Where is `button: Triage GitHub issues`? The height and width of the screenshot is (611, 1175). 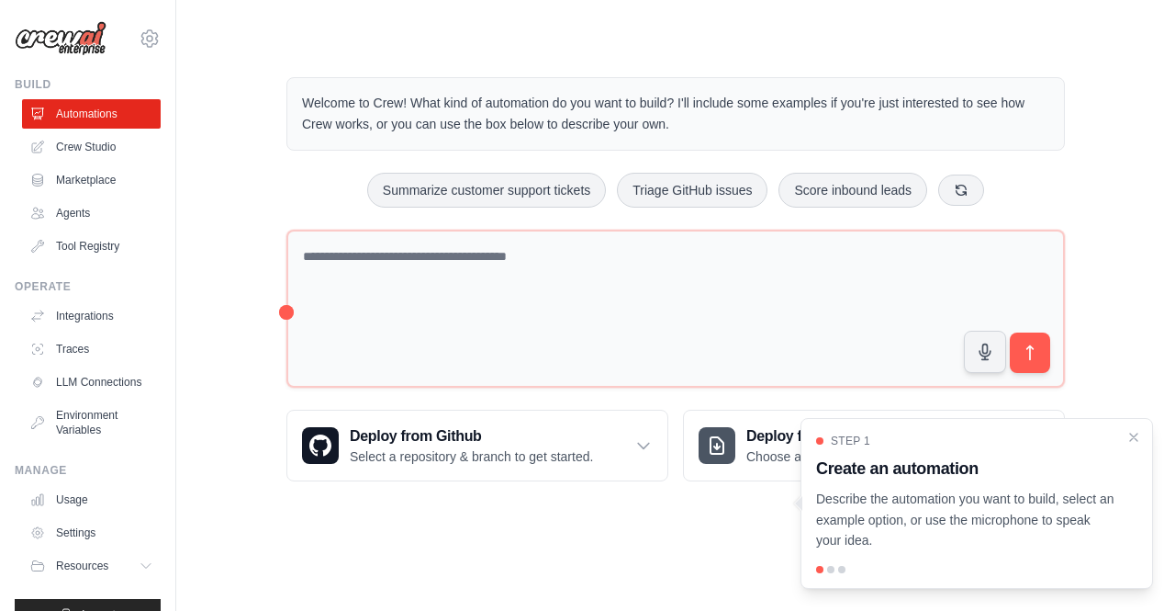 button: Triage GitHub issues is located at coordinates (692, 190).